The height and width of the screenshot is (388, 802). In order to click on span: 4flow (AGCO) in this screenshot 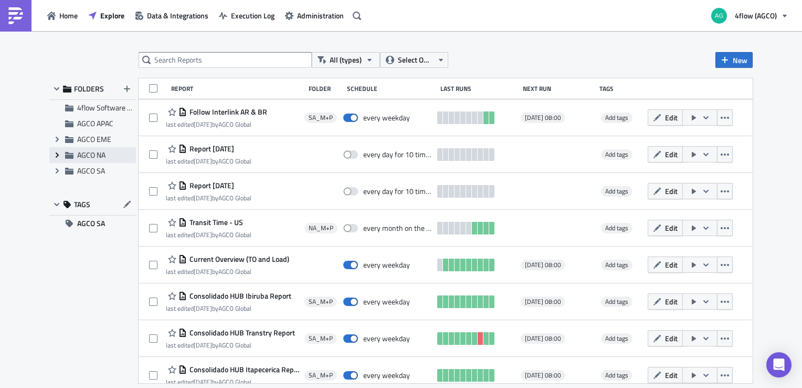, I will do `click(756, 15)`.